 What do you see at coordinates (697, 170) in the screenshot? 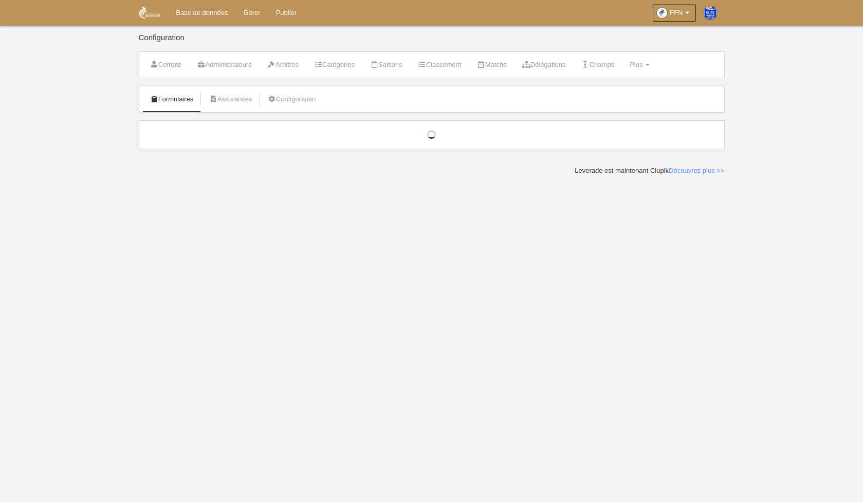
I see `a: Découvrez plus >>` at bounding box center [697, 170].